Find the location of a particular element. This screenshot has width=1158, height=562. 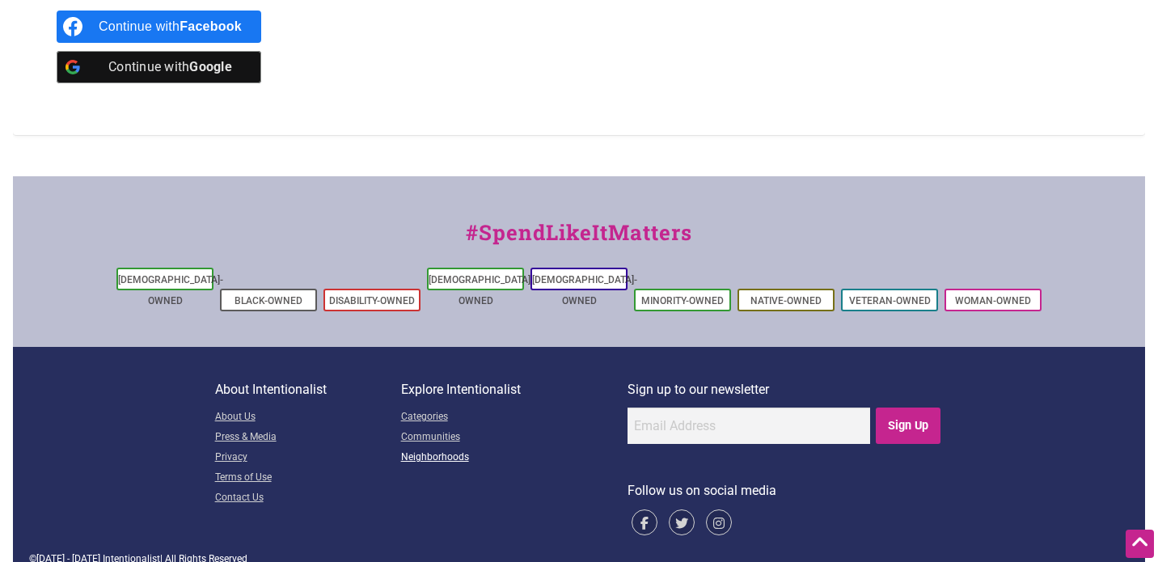

b: Facebook is located at coordinates (210, 26).